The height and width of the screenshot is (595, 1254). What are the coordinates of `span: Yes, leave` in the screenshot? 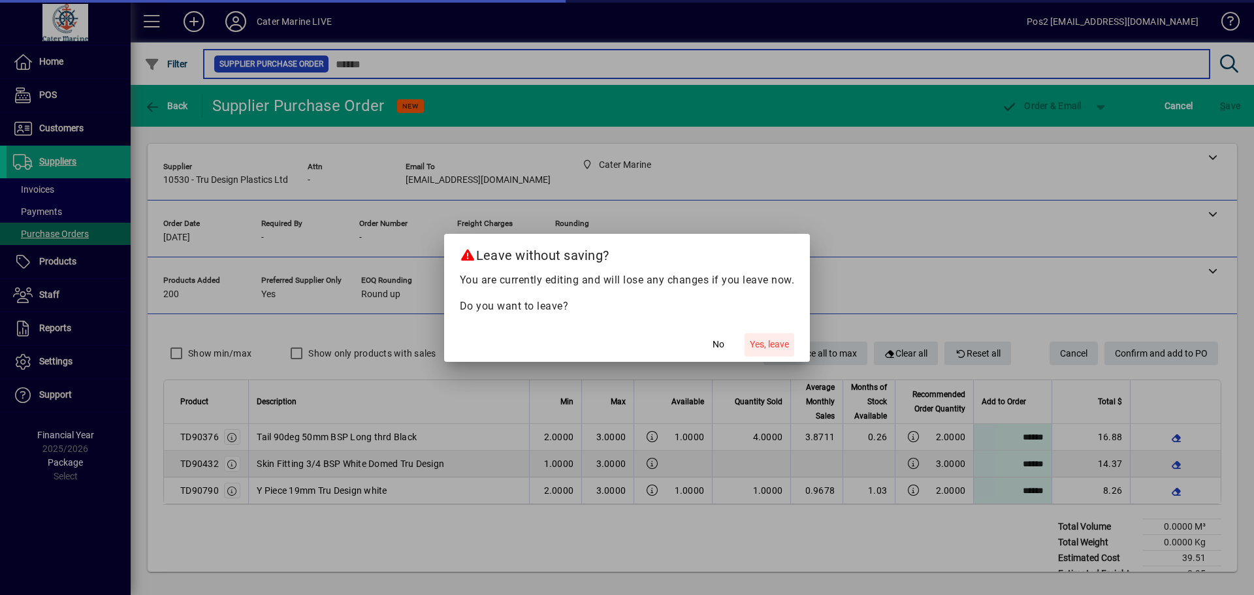 It's located at (769, 344).